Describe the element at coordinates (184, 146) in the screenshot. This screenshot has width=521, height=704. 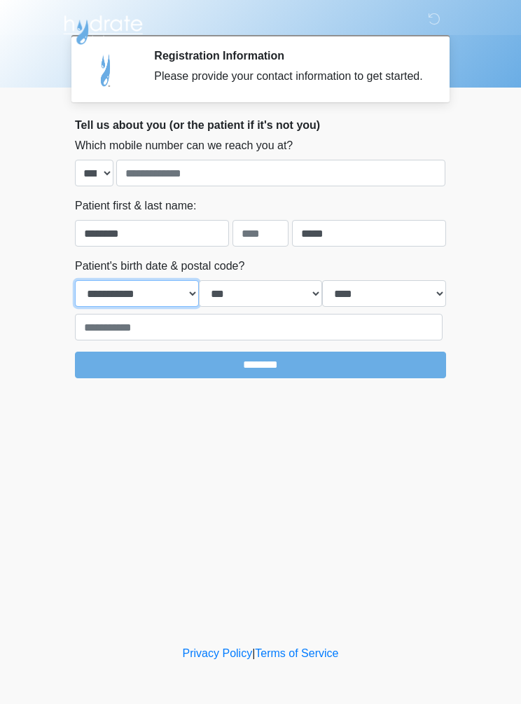
I see `label: Which mobile number can we reach you at?` at that location.